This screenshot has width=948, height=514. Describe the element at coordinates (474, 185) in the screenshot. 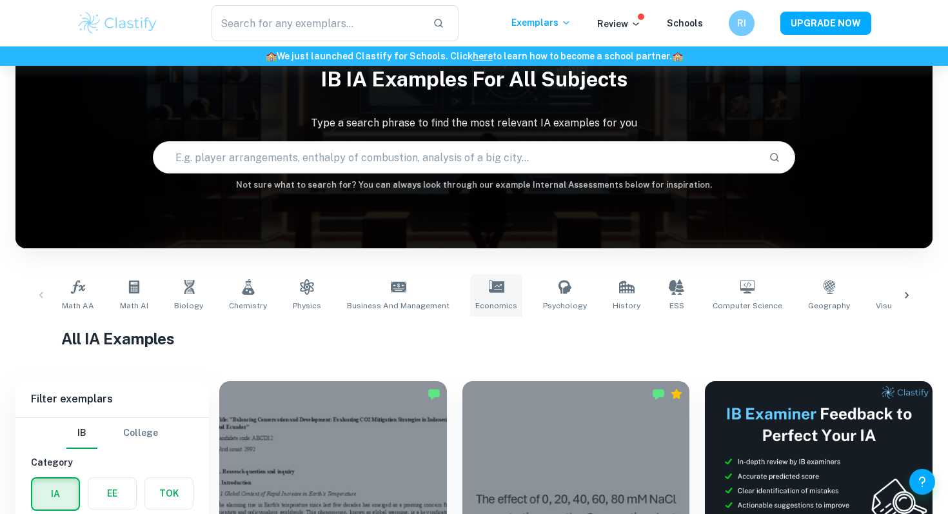

I see `h6: Not sure what to search for? You can always look through our example Internal Assessments below f...` at that location.